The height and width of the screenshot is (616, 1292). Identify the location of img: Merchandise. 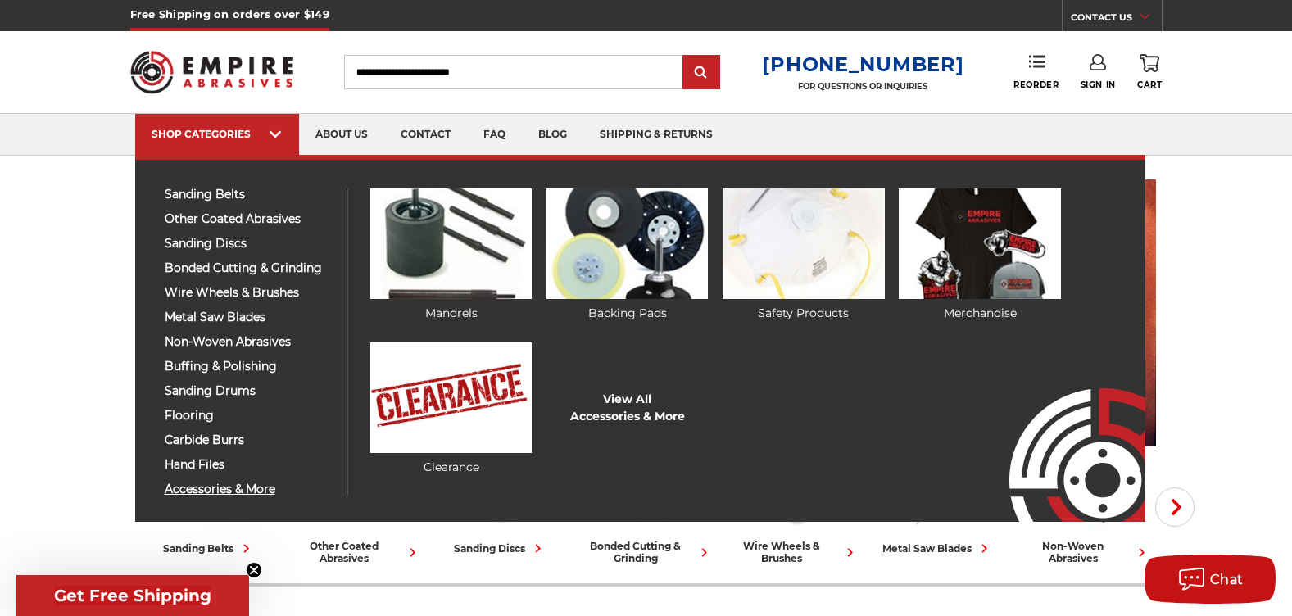
(979, 243).